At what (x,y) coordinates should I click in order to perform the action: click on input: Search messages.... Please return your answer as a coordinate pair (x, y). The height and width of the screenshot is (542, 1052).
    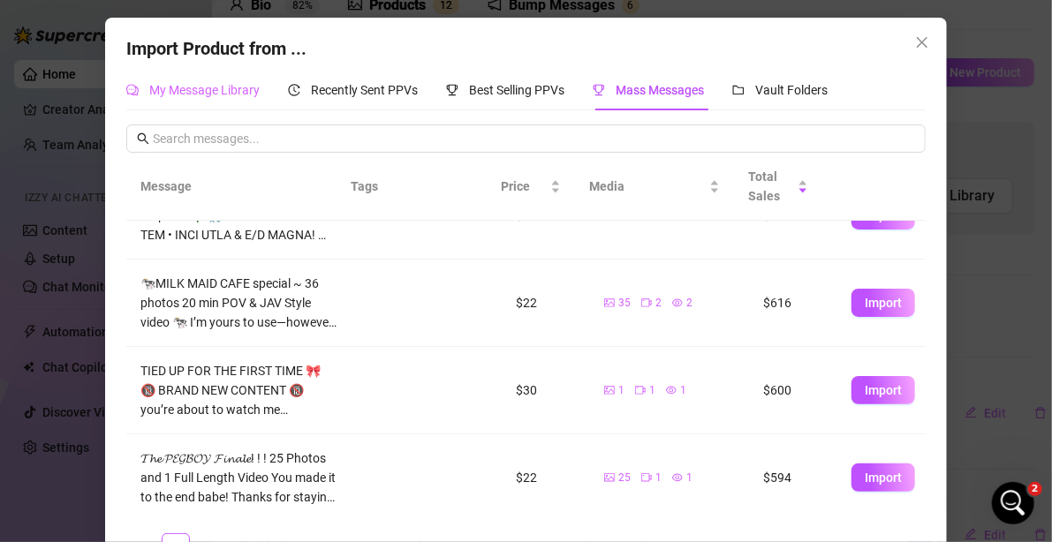
    Looking at the image, I should click on (534, 139).